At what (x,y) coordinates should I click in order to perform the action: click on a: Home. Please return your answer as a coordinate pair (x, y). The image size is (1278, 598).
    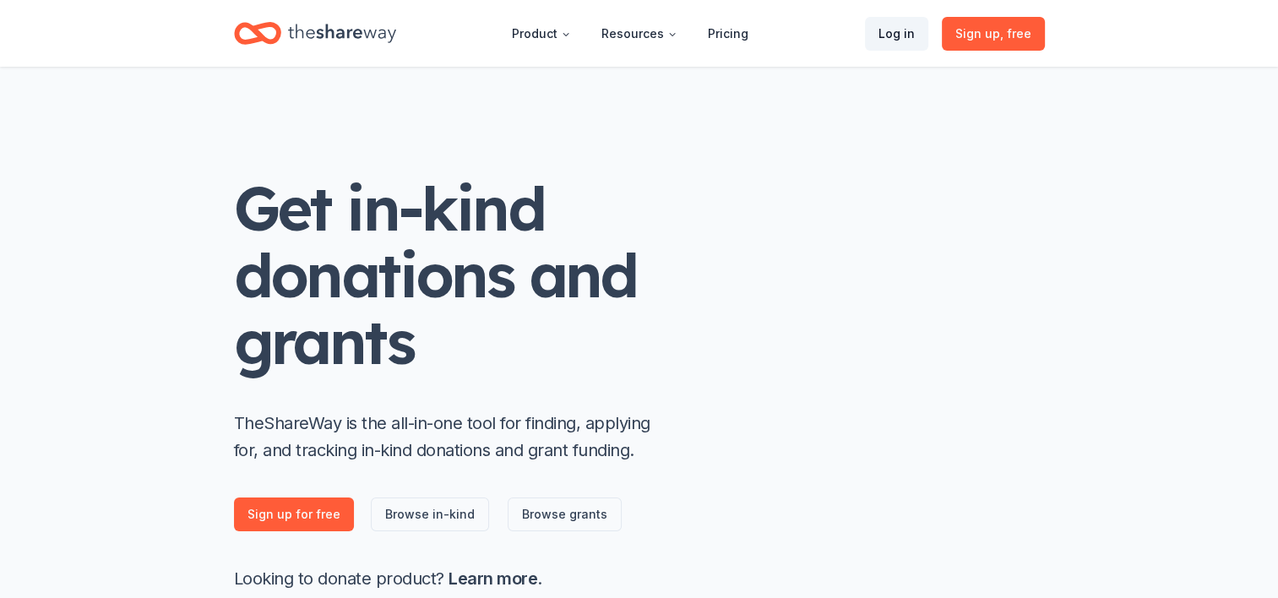
    Looking at the image, I should click on (315, 33).